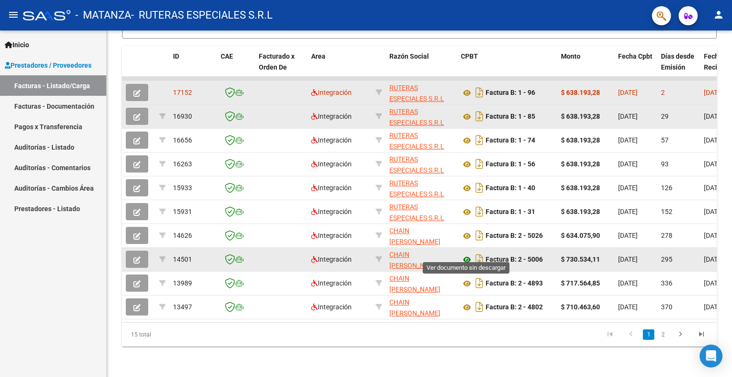  I want to click on a: go to next page, so click(680, 334).